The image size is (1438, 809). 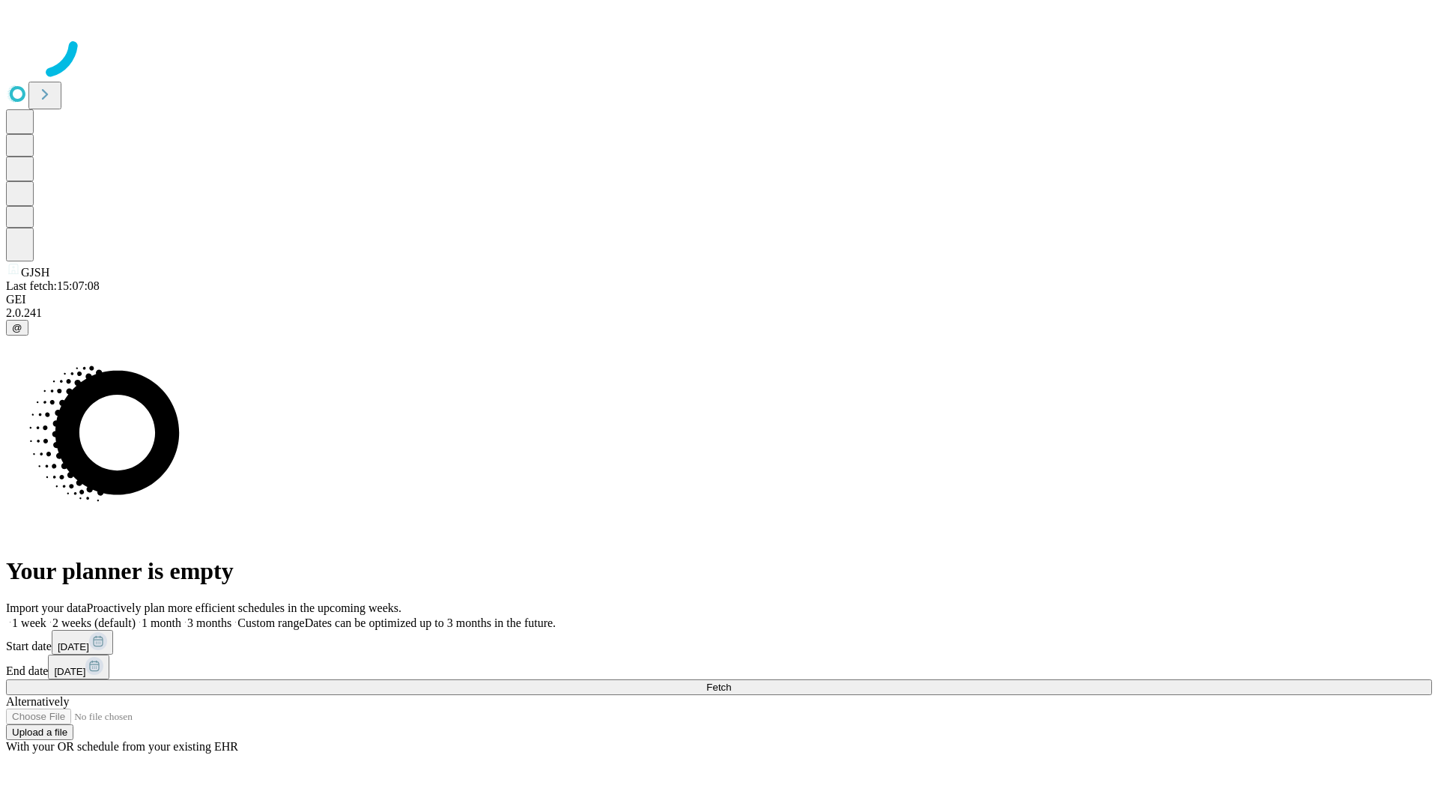 What do you see at coordinates (29, 622) in the screenshot?
I see `span: 1 week` at bounding box center [29, 622].